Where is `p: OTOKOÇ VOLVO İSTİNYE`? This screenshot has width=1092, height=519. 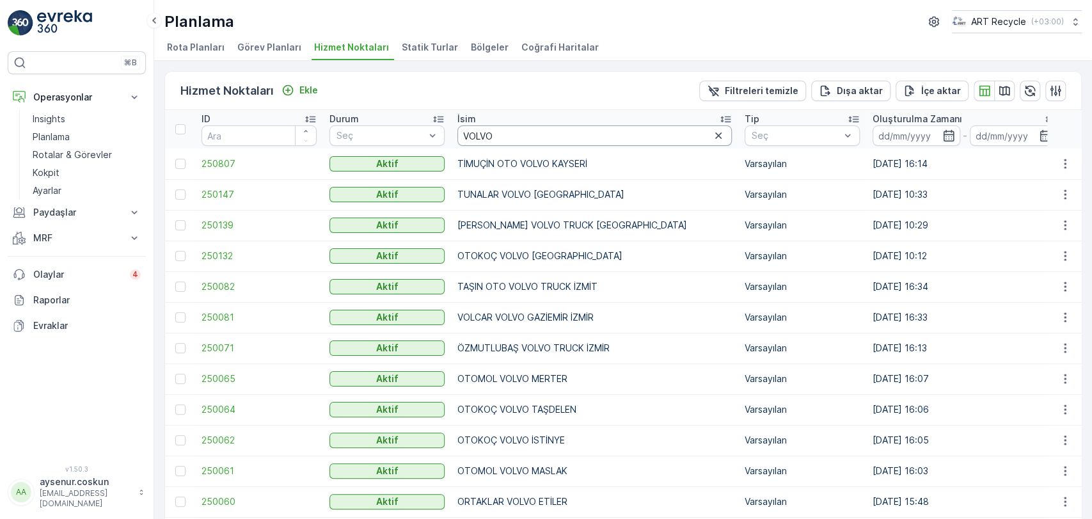
p: OTOKOÇ VOLVO İSTİNYE is located at coordinates (595, 440).